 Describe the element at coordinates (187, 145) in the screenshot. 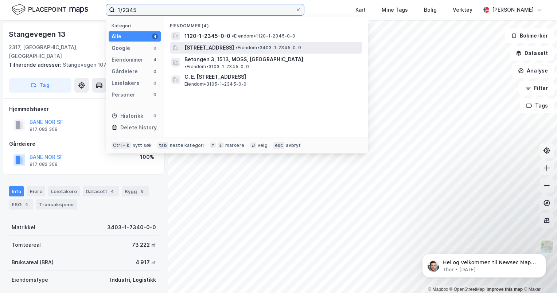

I see `div: neste kategori` at that location.